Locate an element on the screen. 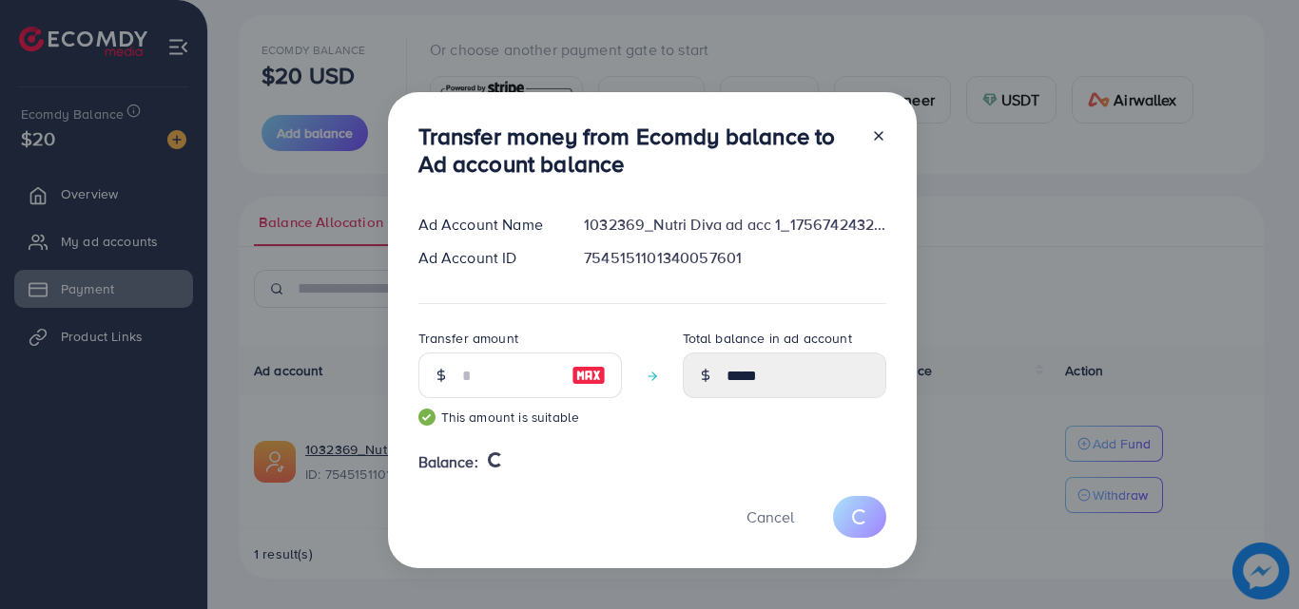 Image resolution: width=1299 pixels, height=609 pixels. label: Transfer amount is located at coordinates (468, 339).